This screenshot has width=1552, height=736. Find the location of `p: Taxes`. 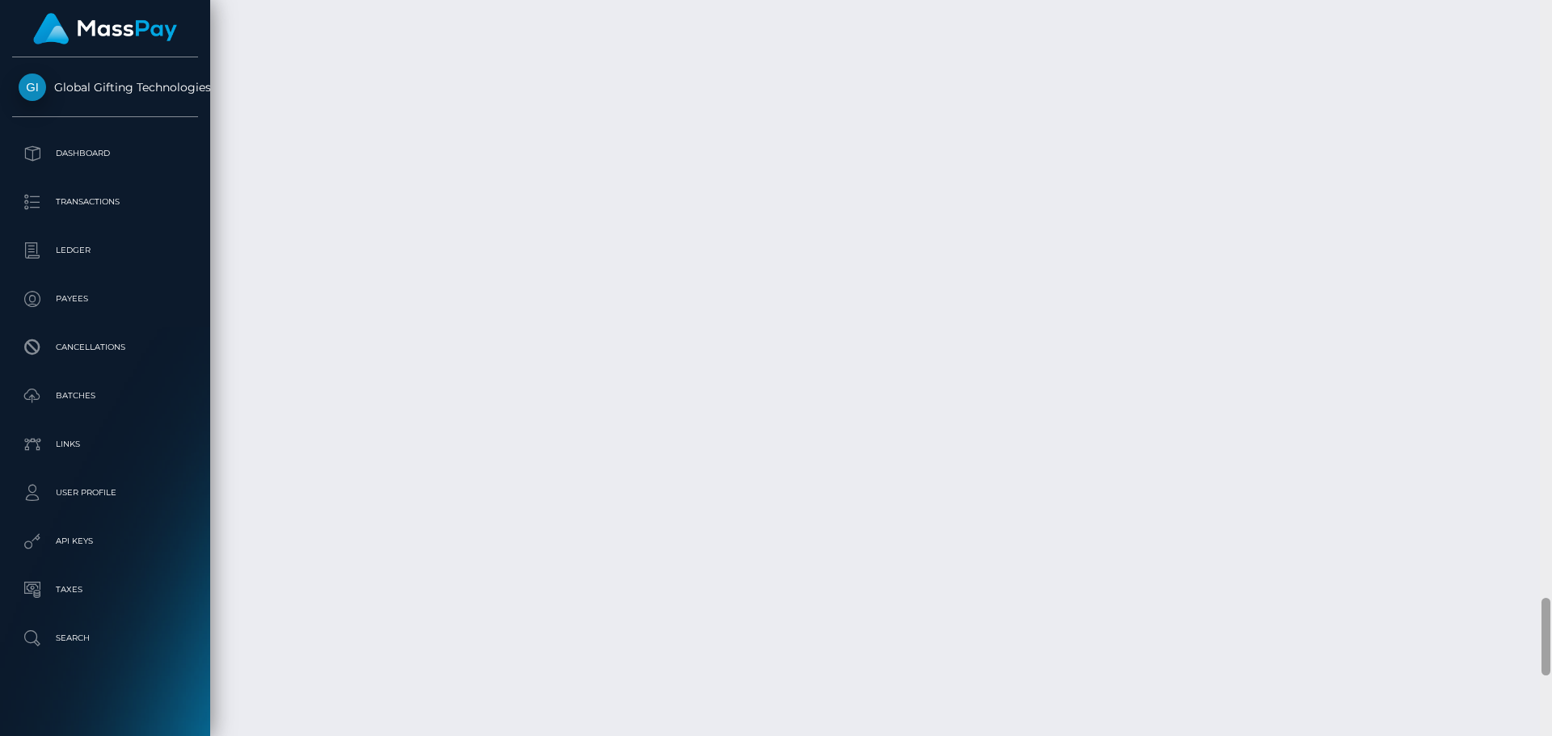

p: Taxes is located at coordinates (105, 590).